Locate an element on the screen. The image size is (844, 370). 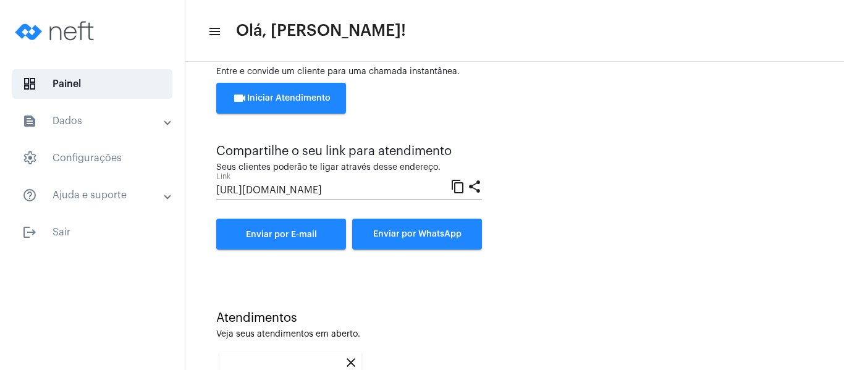
mat-expansion-panel-header: sidenav iconDados is located at coordinates (96, 121).